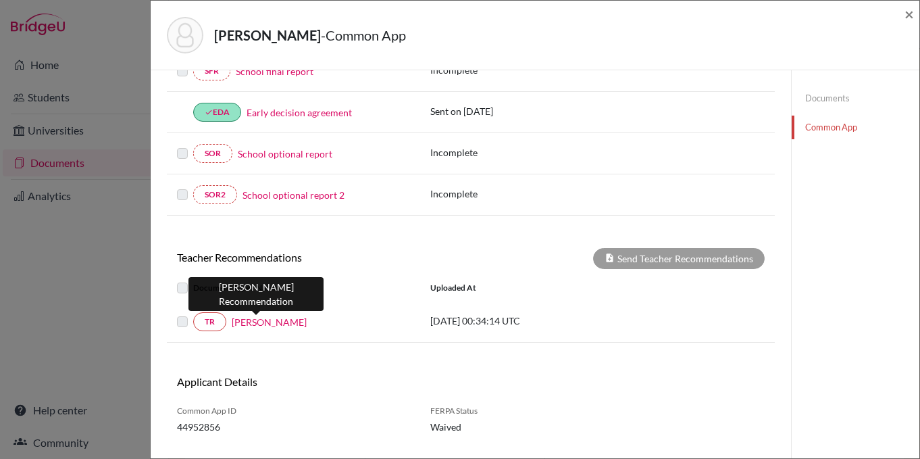 The image size is (920, 459). I want to click on a: SFR, so click(211, 71).